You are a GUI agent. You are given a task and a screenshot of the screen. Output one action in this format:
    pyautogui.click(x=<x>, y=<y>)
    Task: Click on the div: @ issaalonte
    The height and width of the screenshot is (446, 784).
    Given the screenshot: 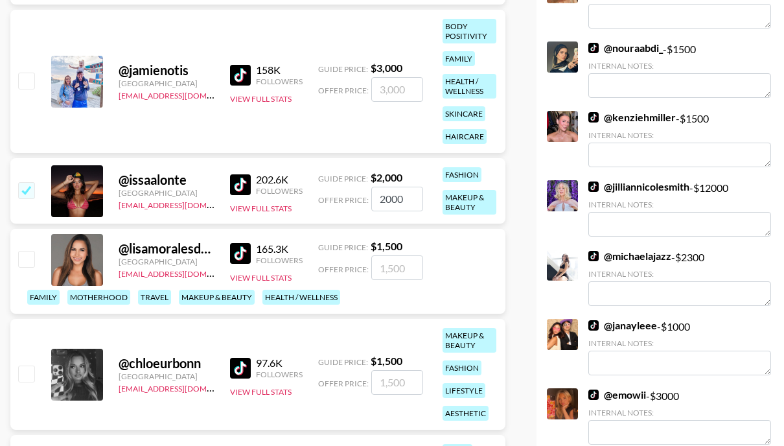 What is the action you would take?
    pyautogui.click(x=167, y=180)
    